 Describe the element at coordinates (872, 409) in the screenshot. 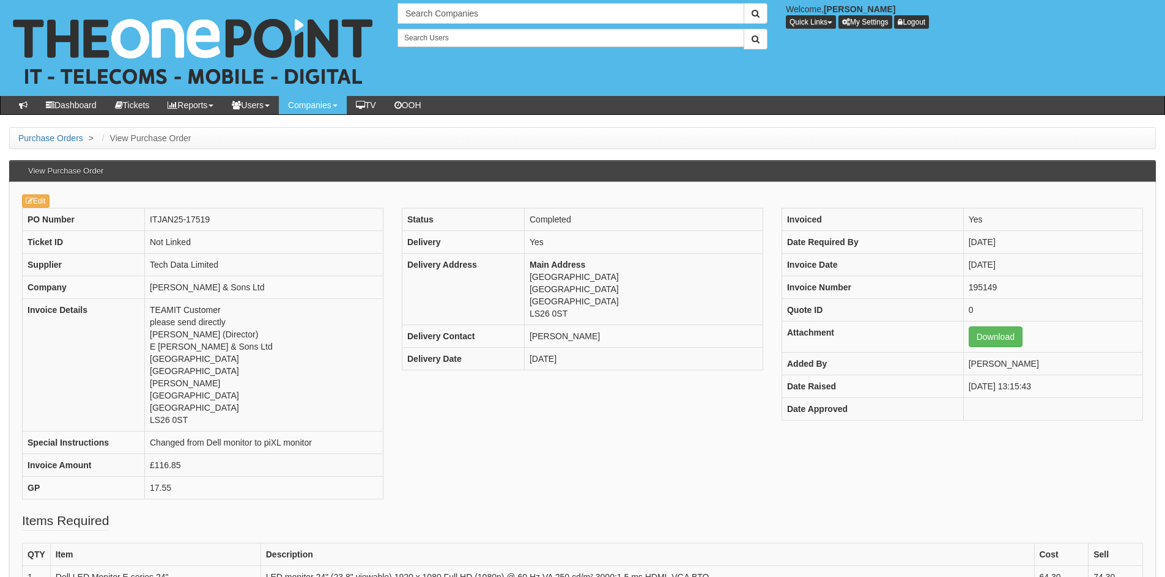

I see `th: Date Approved` at that location.